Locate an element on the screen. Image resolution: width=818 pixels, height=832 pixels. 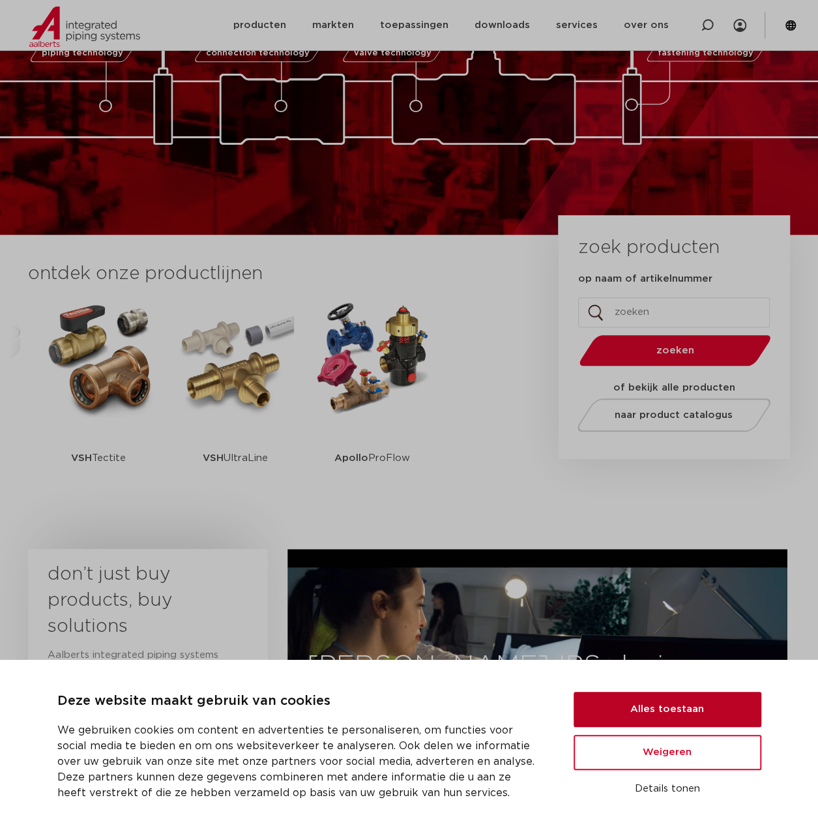
p: UltraLine is located at coordinates (235, 458).